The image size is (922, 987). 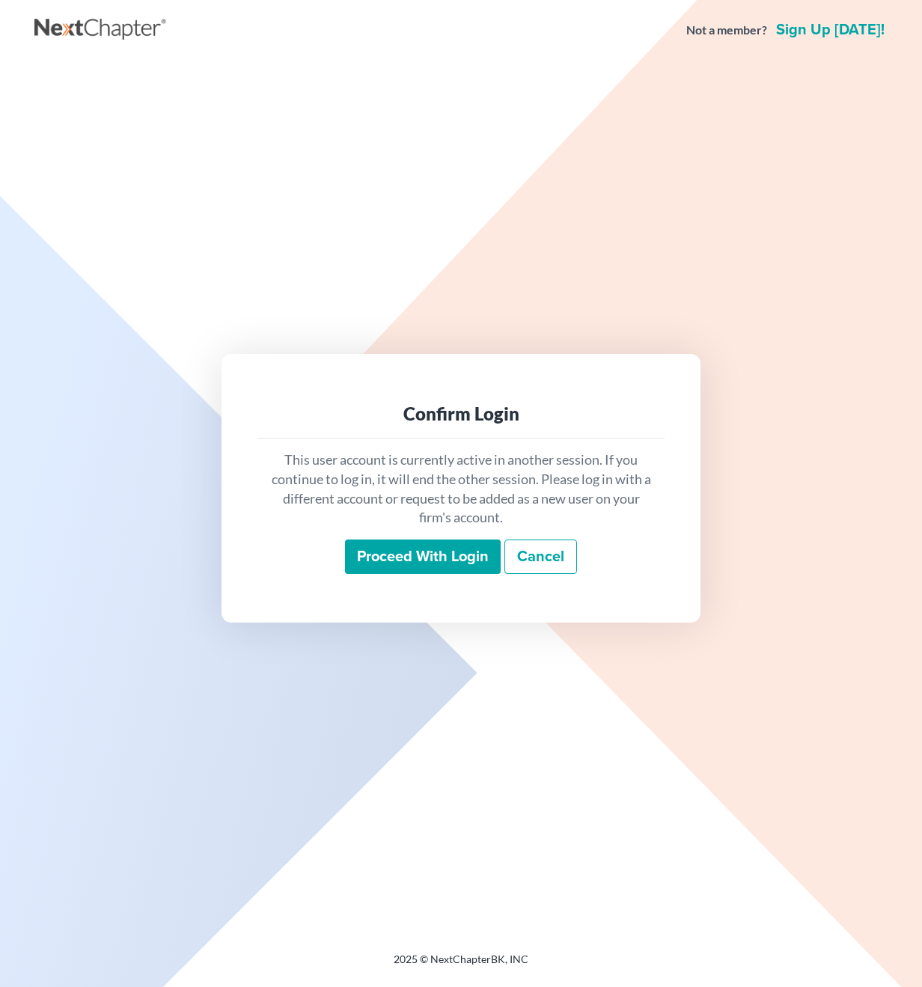 I want to click on input: Proceed with login, so click(x=423, y=557).